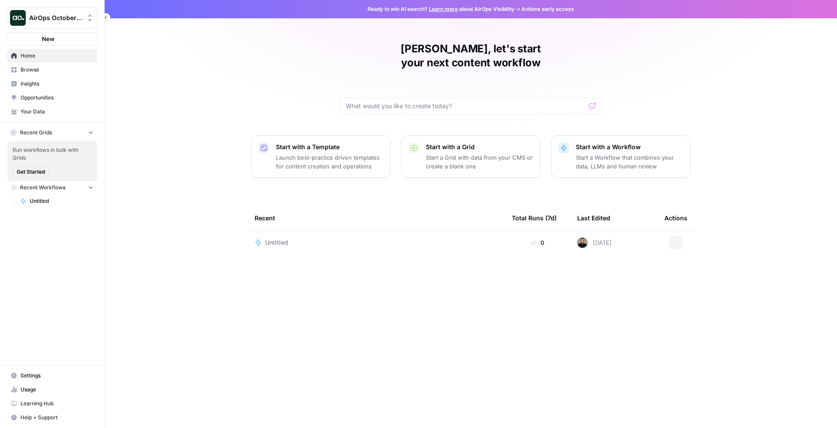  Describe the element at coordinates (537, 242) in the screenshot. I see `div: 0` at that location.